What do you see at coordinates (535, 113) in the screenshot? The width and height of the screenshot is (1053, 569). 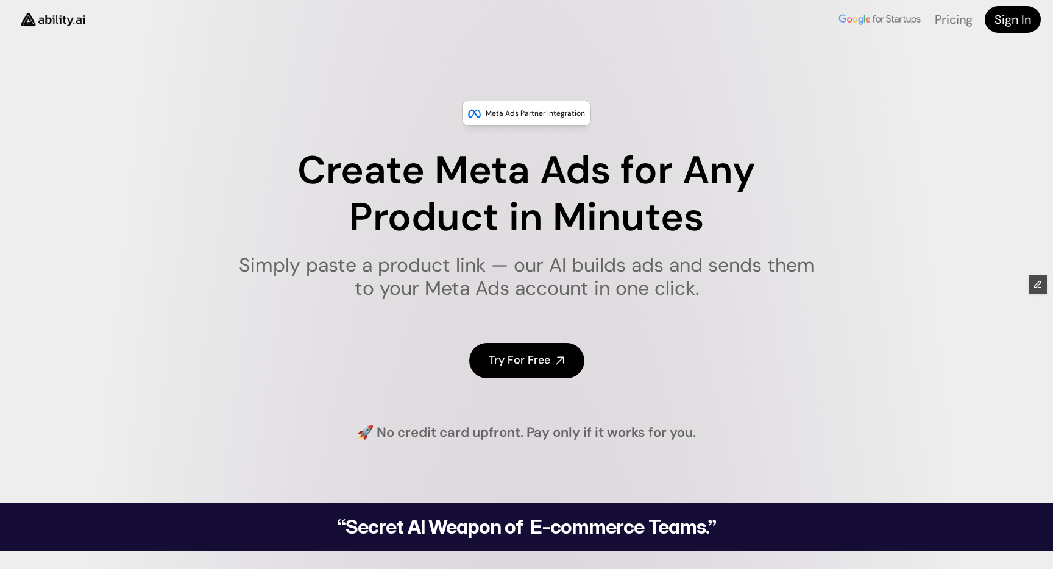 I see `p: Meta Ads Partner Integration` at bounding box center [535, 113].